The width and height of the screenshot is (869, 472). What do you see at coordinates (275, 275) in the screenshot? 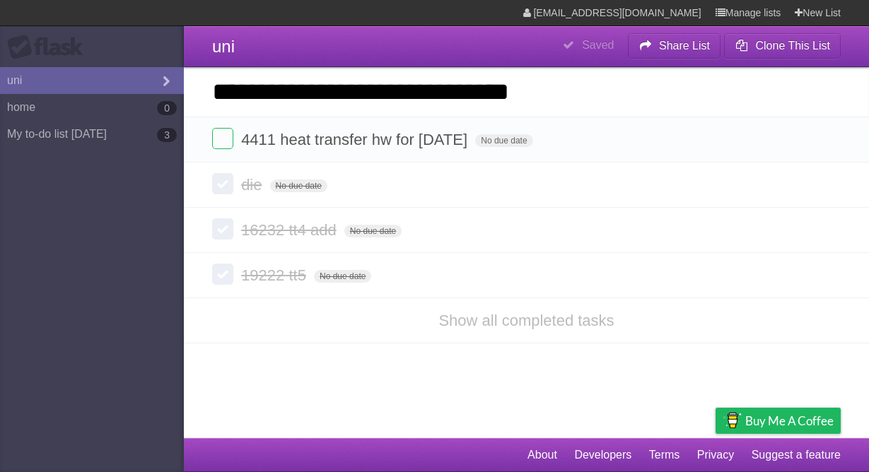
I see `span: 19222 tt5` at bounding box center [275, 275].